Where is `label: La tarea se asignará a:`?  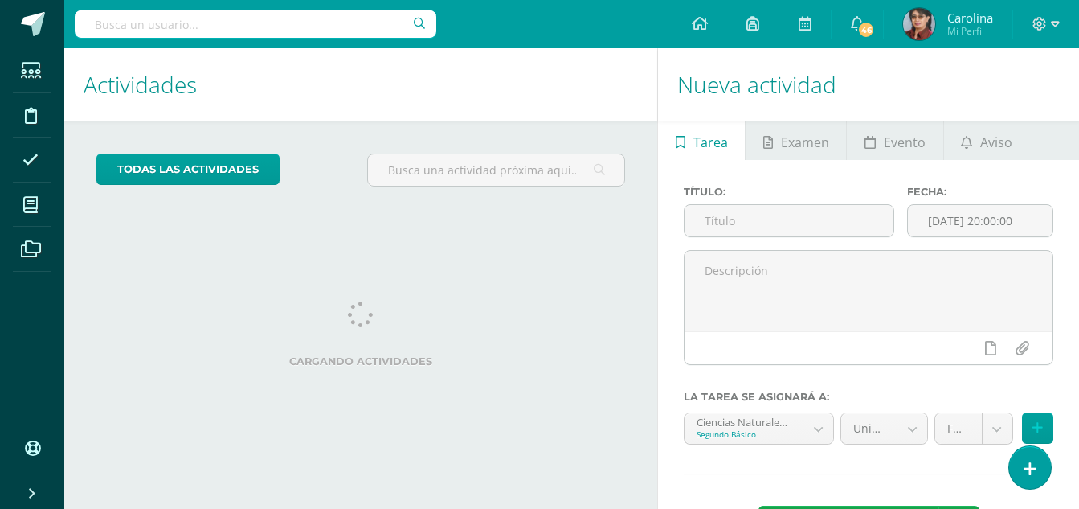 label: La tarea se asignará a: is located at coordinates (869, 396).